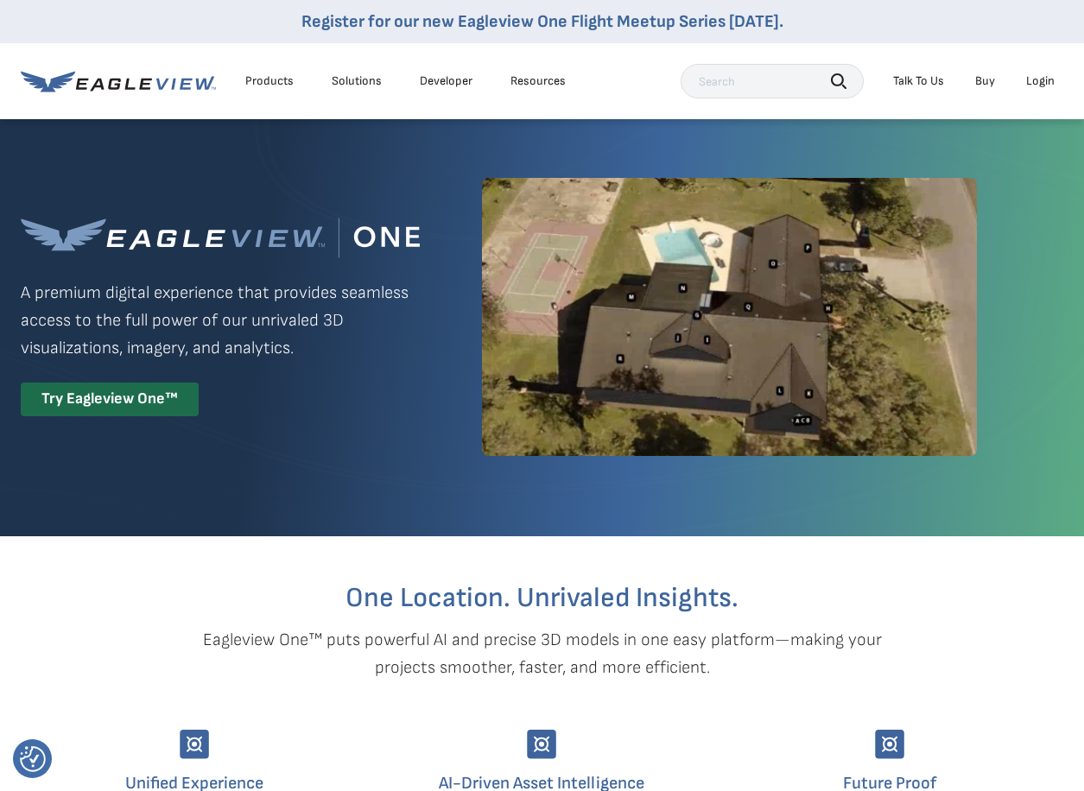 This screenshot has width=1084, height=791. I want to click on p: Eagleview One™ puts powerful AI and precise 3D models in one easy platform—making your projects s..., so click(542, 654).